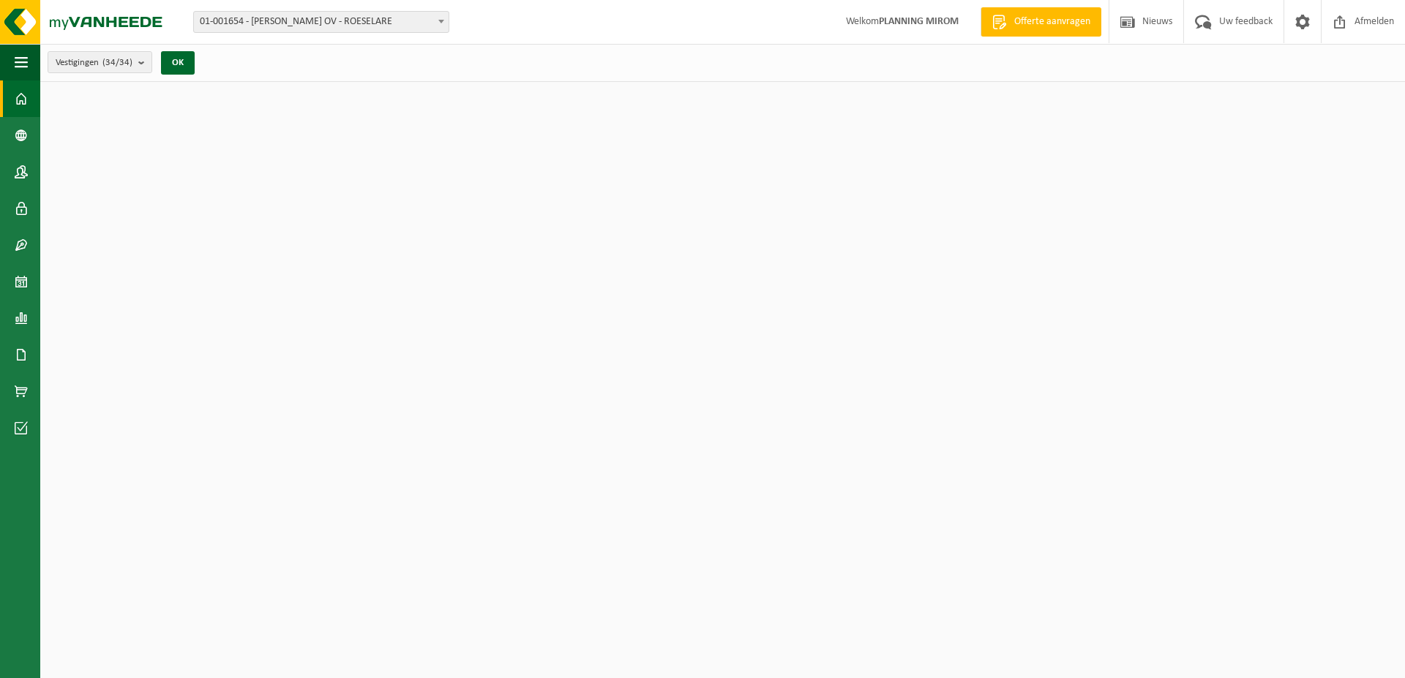 The image size is (1405, 678). What do you see at coordinates (1041, 22) in the screenshot?
I see `a: Offerte aanvragen` at bounding box center [1041, 22].